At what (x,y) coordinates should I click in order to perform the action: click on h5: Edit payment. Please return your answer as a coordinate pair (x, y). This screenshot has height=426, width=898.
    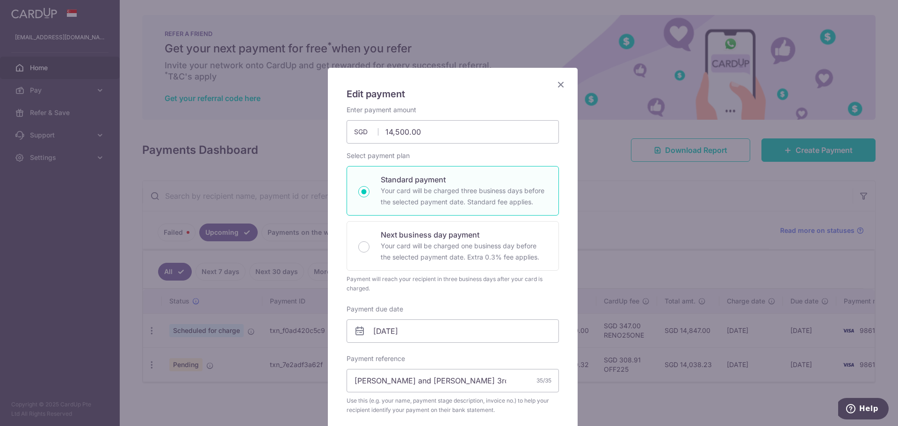
    Looking at the image, I should click on (453, 94).